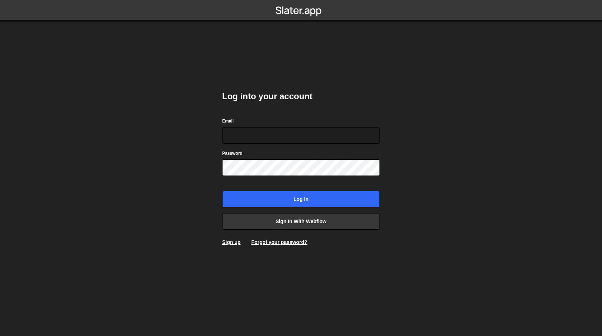  Describe the element at coordinates (232, 153) in the screenshot. I see `label: Password` at that location.